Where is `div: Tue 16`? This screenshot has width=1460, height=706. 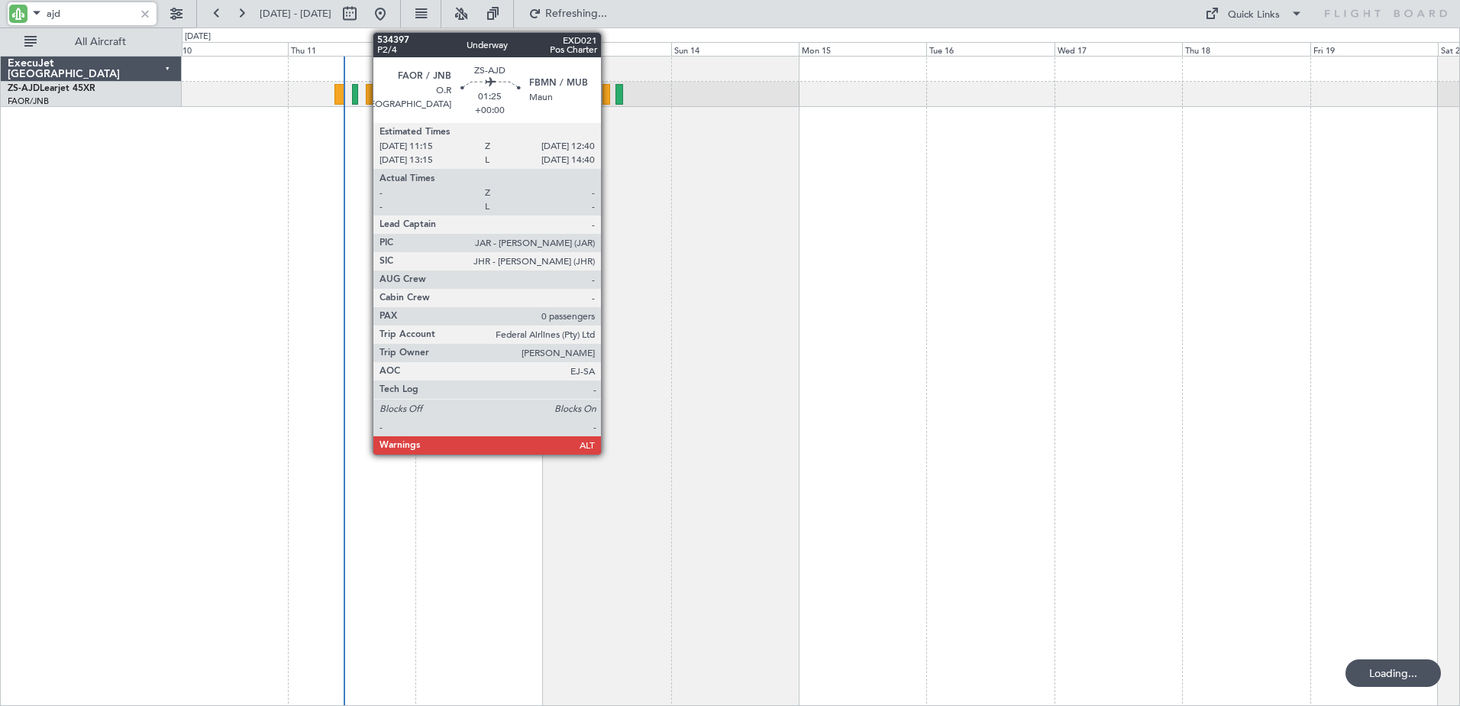
div: Tue 16 is located at coordinates (990, 49).